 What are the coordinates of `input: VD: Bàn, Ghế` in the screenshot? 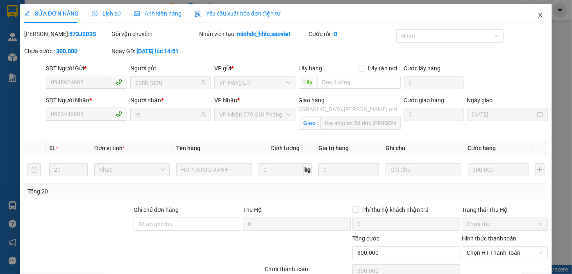 It's located at (214, 170).